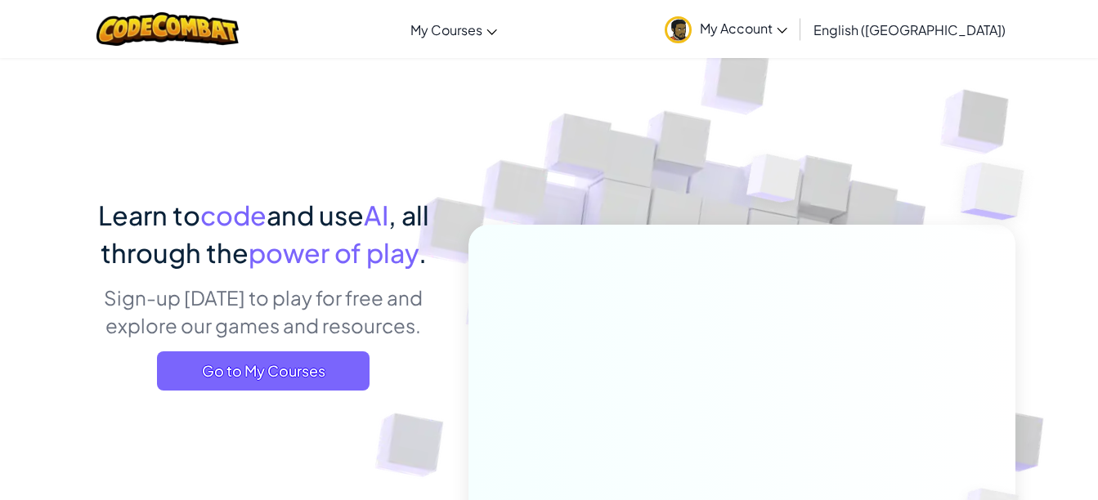 The width and height of the screenshot is (1098, 500). Describe the element at coordinates (454, 29) in the screenshot. I see `a: My Courses` at that location.